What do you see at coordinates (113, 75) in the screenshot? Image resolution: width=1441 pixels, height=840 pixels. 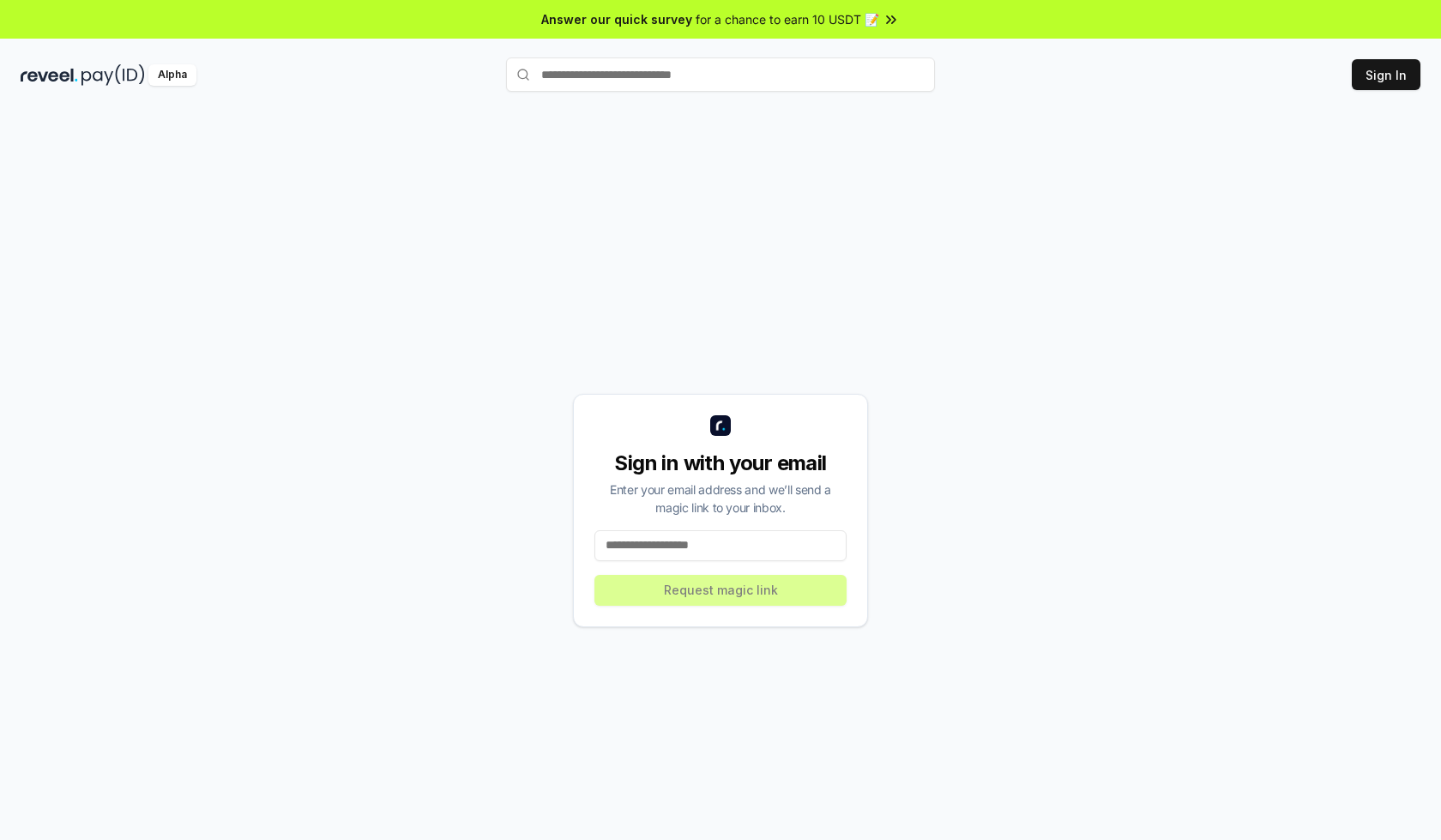 I see `img: pay_id` at bounding box center [113, 75].